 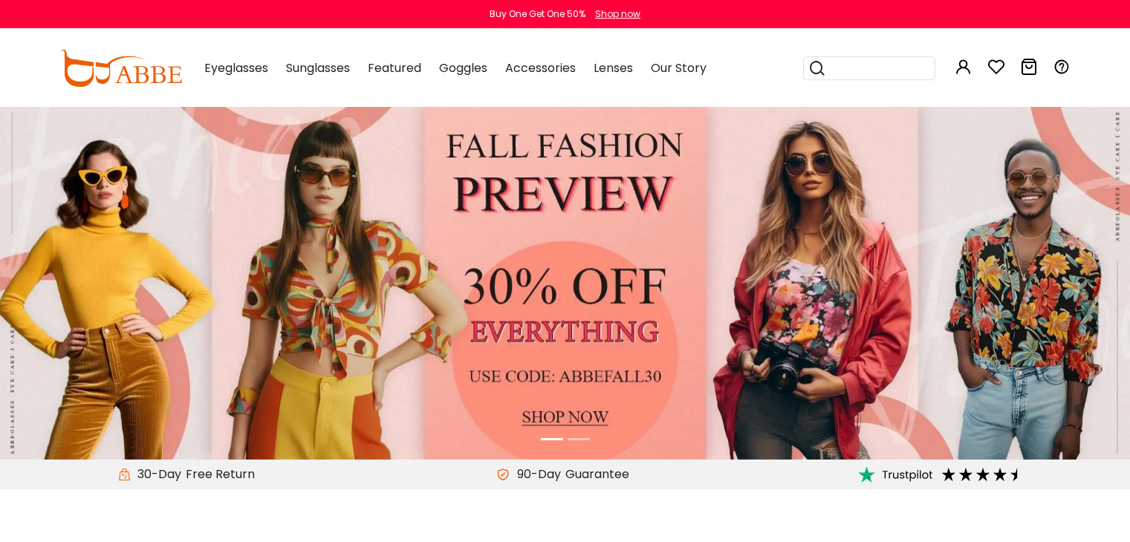 What do you see at coordinates (614, 13) in the screenshot?
I see `a: Shop now` at bounding box center [614, 13].